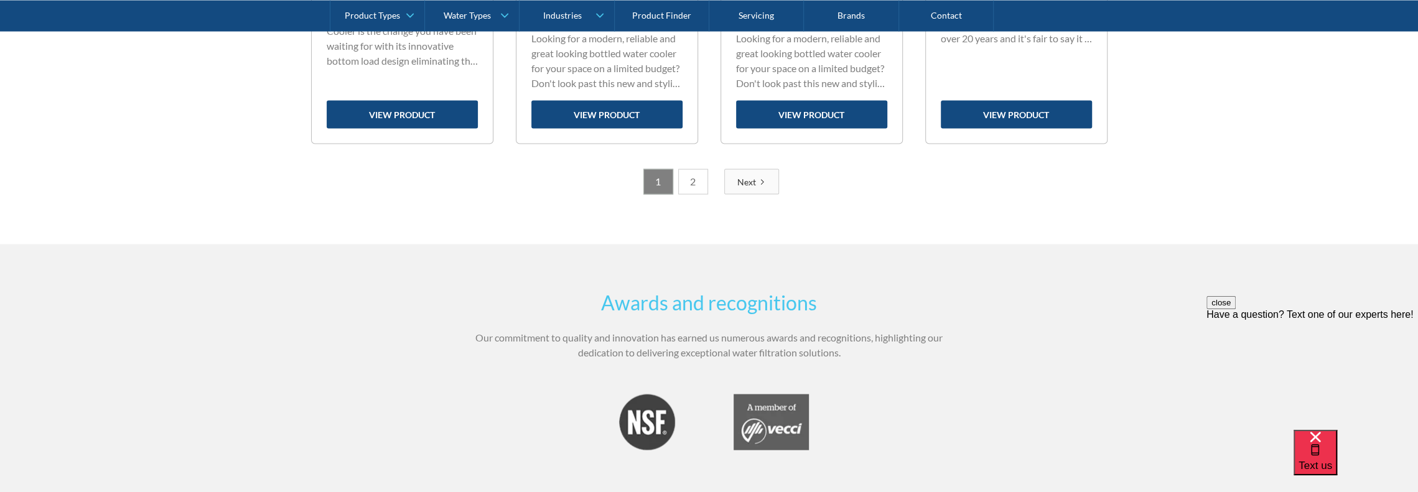  Describe the element at coordinates (752, 182) in the screenshot. I see `a: Next Page` at that location.